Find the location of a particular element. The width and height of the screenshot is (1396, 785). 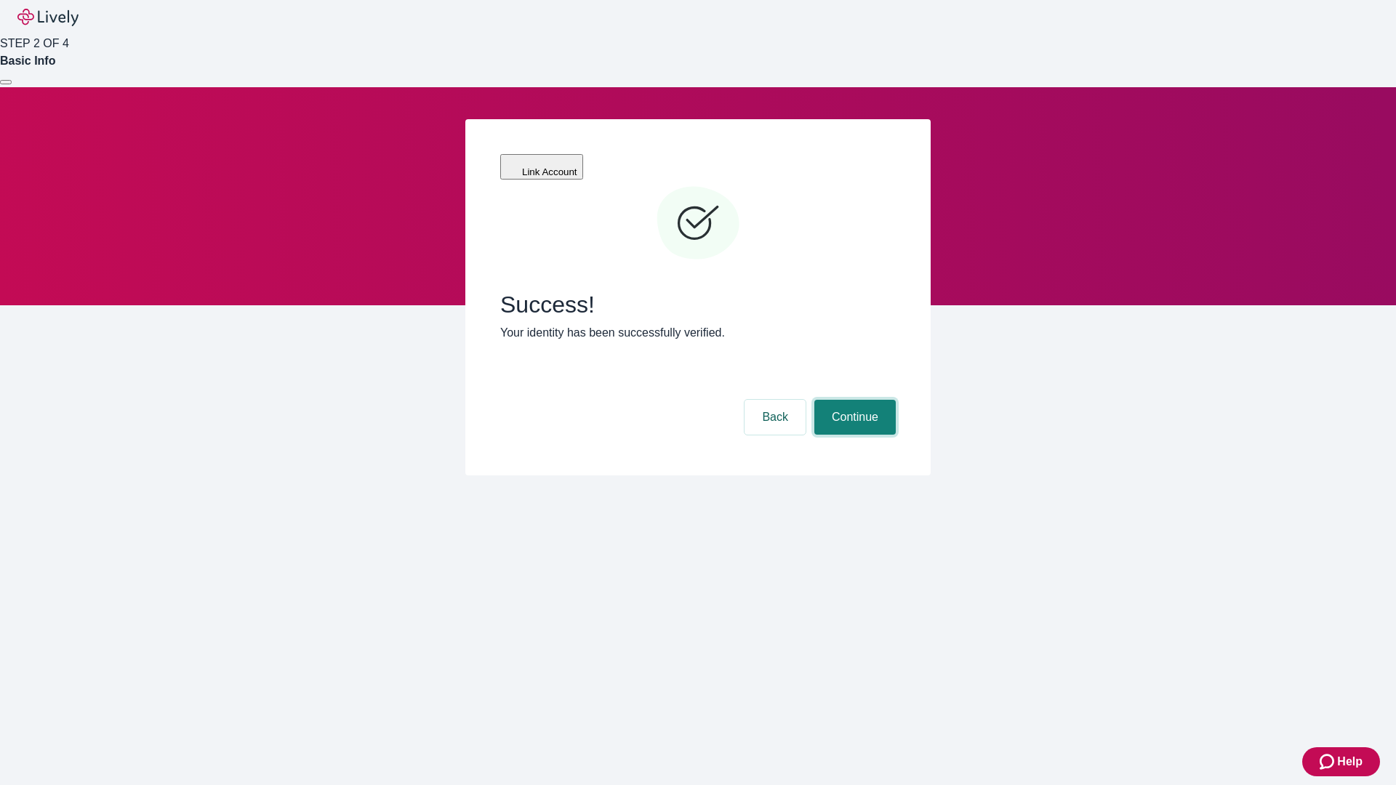

svg: Zendesk support icon is located at coordinates (1328, 762).